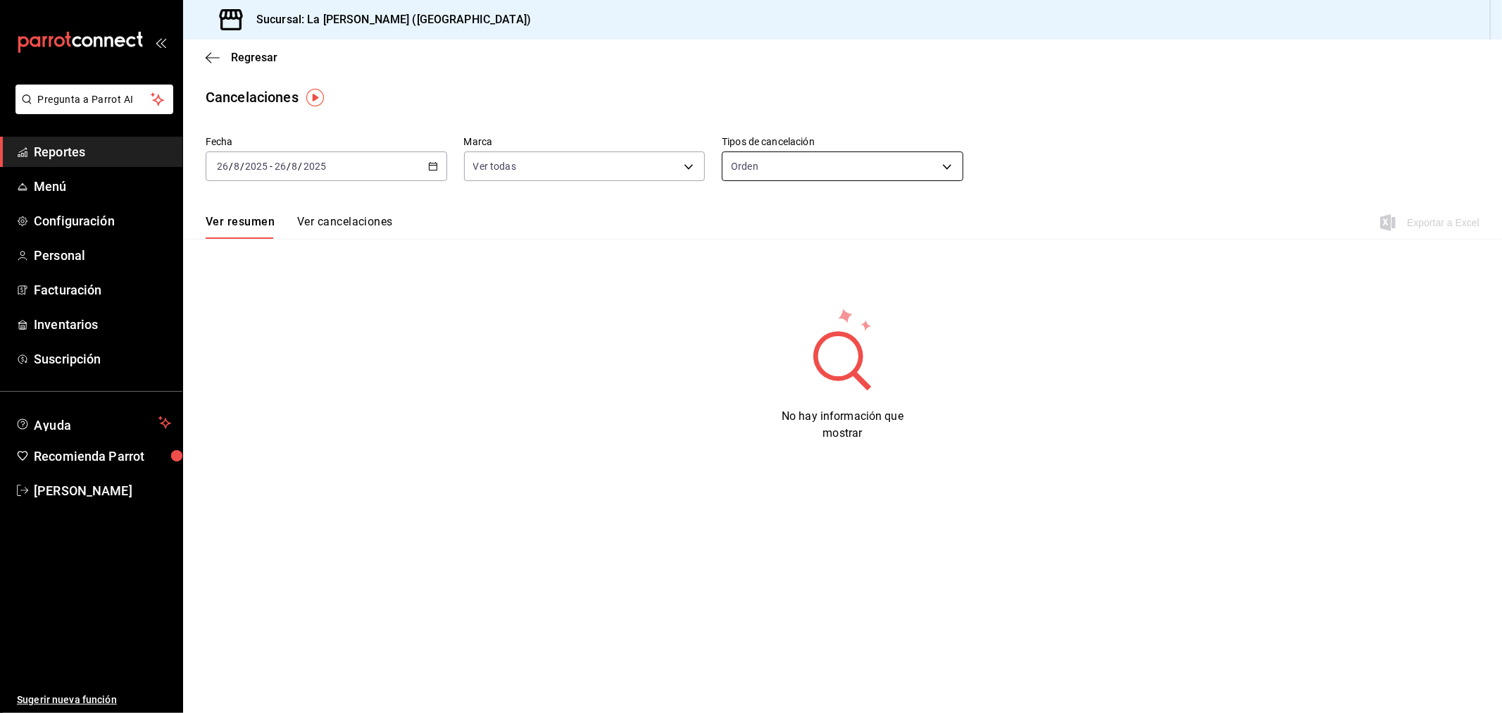 This screenshot has width=1502, height=713. I want to click on button: Ver resumen, so click(240, 227).